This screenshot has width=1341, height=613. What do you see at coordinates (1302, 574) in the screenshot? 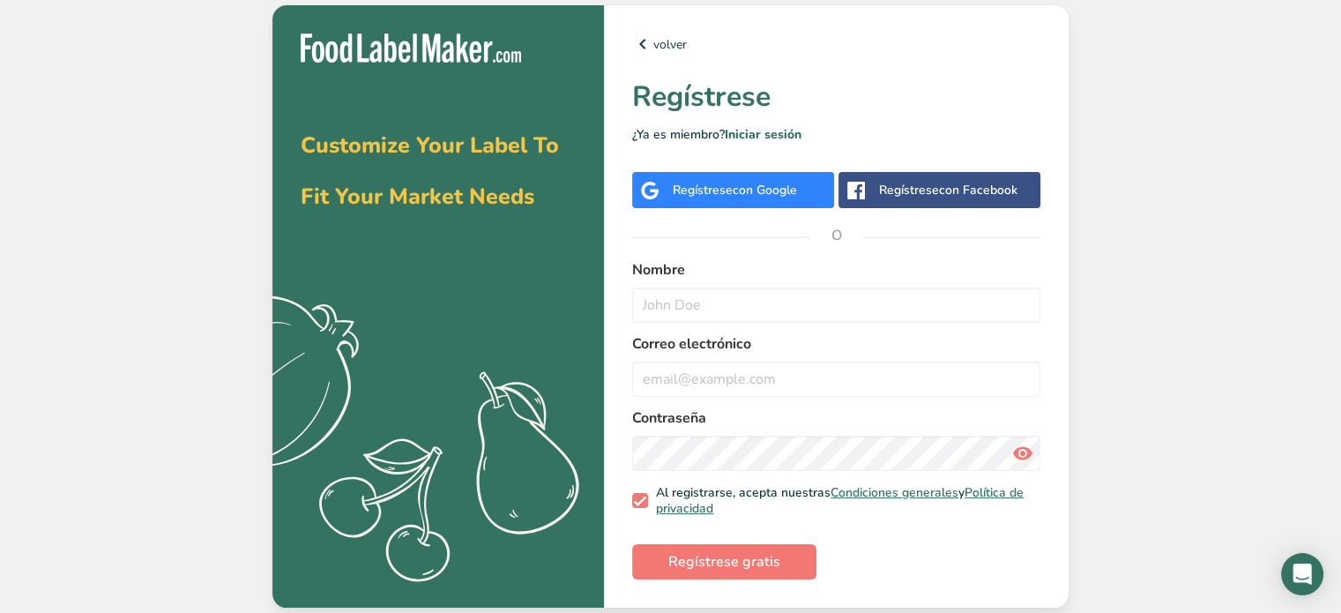
I see `div: Open Intercom Messenger` at bounding box center [1302, 574].